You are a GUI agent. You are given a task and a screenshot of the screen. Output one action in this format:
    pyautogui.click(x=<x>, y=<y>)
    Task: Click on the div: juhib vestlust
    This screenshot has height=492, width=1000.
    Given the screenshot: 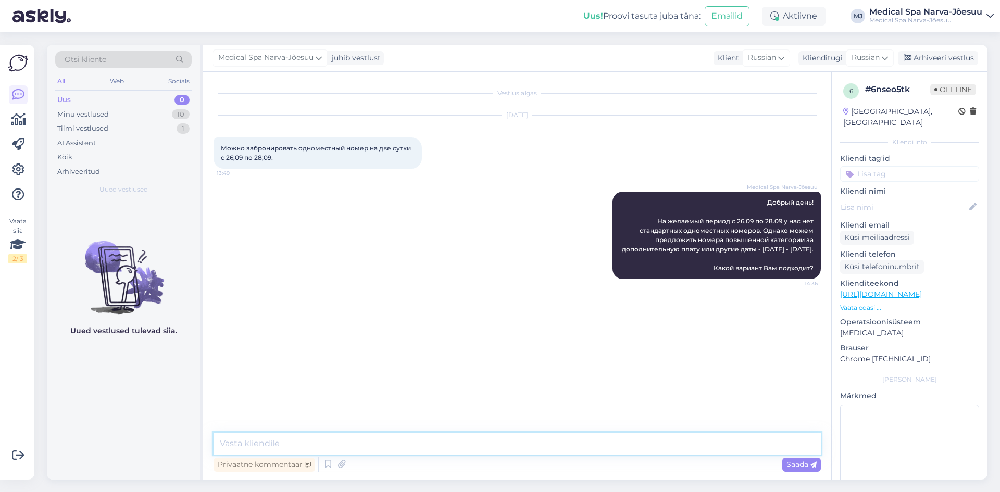 What is the action you would take?
    pyautogui.click(x=354, y=58)
    